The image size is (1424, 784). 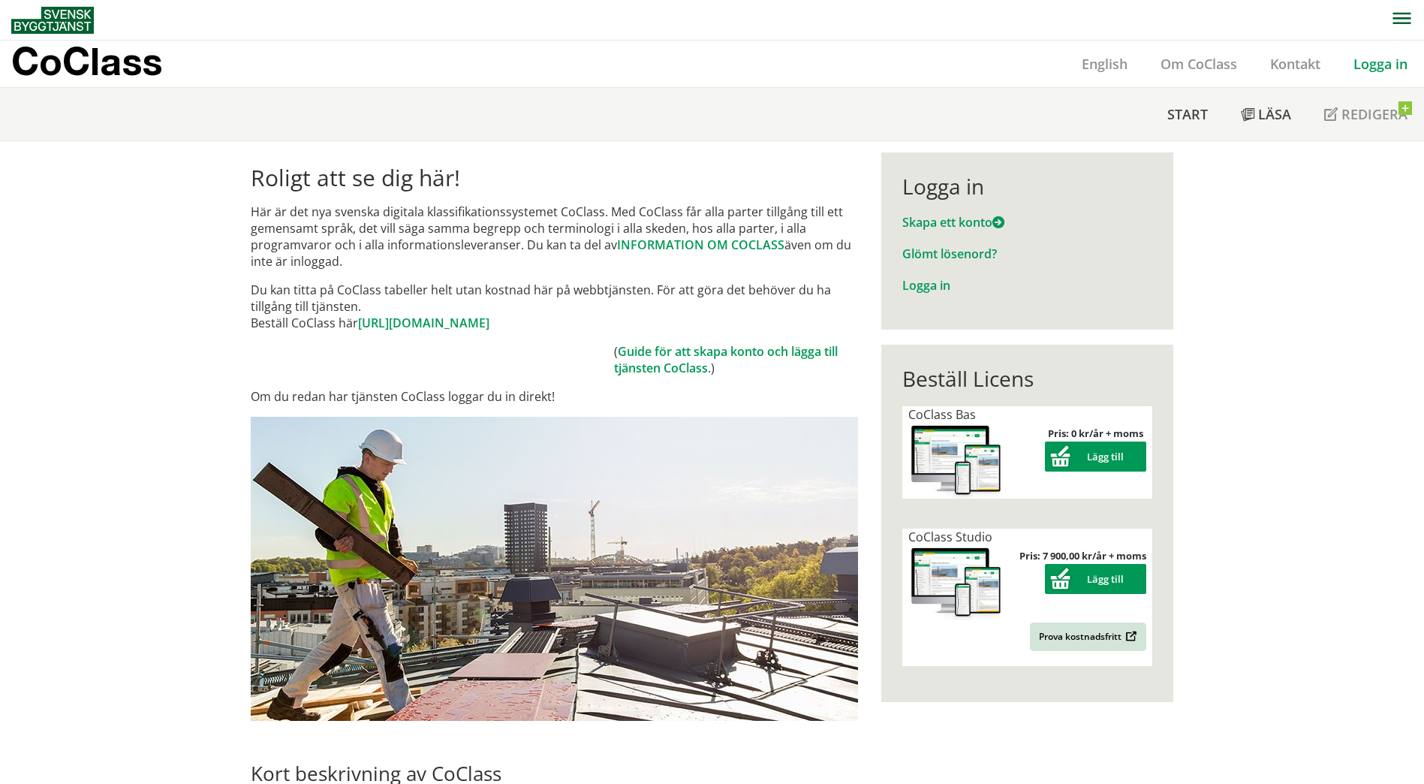 What do you see at coordinates (1130, 636) in the screenshot?
I see `img: Outbound.png` at bounding box center [1130, 636].